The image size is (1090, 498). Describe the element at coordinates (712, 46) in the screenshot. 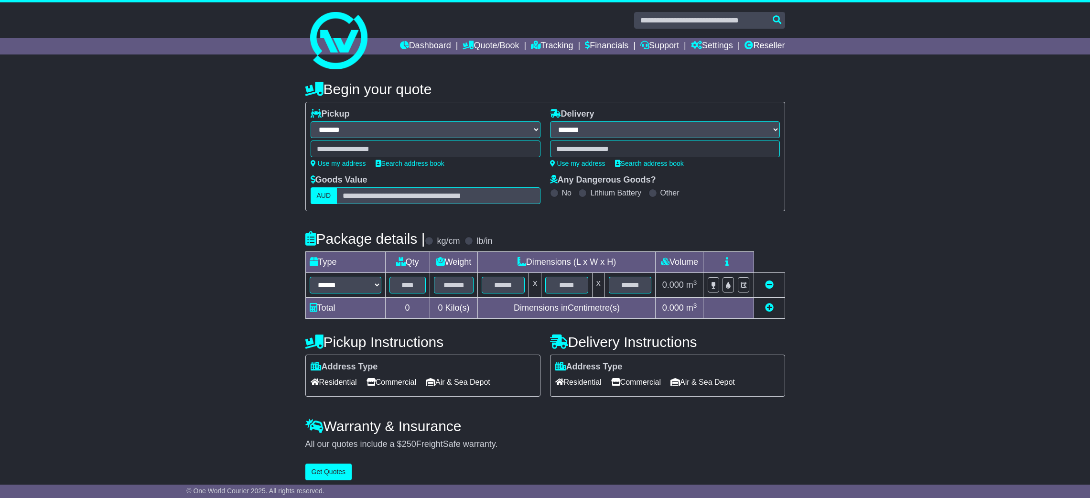

I see `a: Settings` at that location.